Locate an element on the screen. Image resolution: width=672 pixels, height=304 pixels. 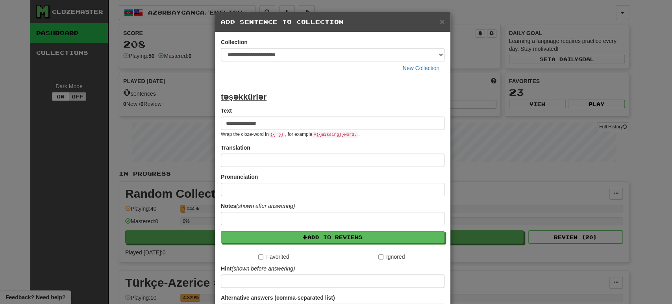
u: təşəkkürlər is located at coordinates (244, 96).